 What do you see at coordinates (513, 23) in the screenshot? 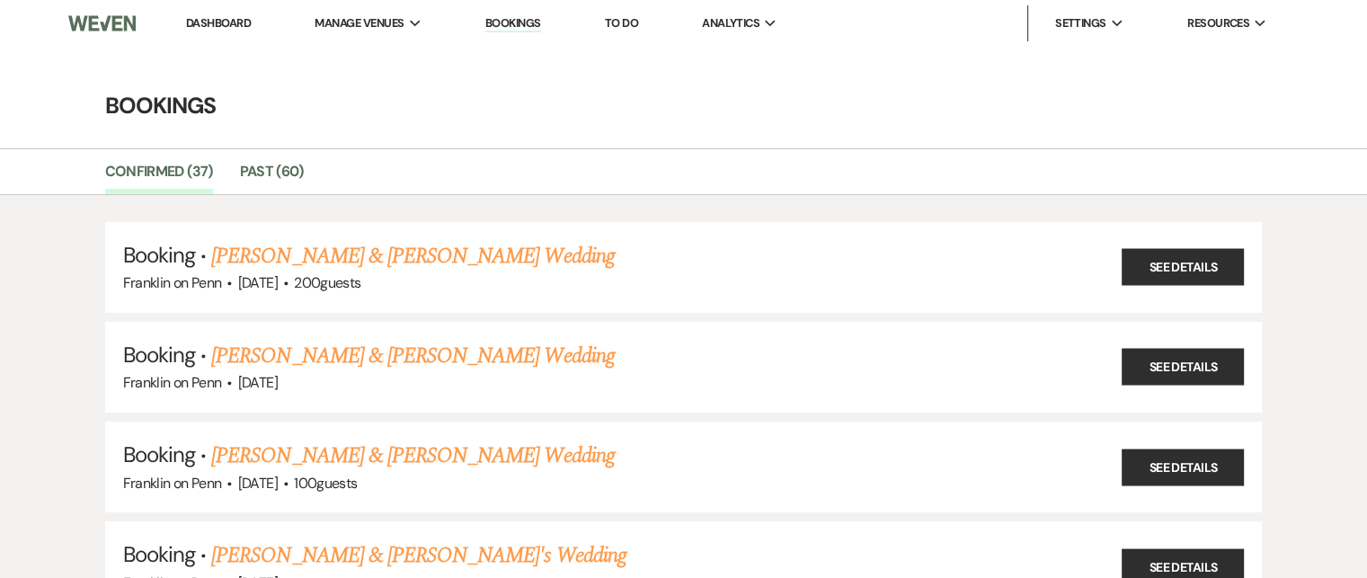
I see `a: Bookings` at bounding box center [513, 23].